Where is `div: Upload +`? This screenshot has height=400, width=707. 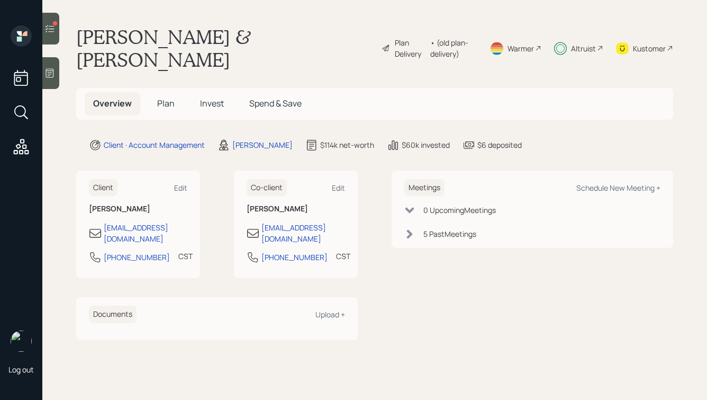 div: Upload + is located at coordinates (330, 314).